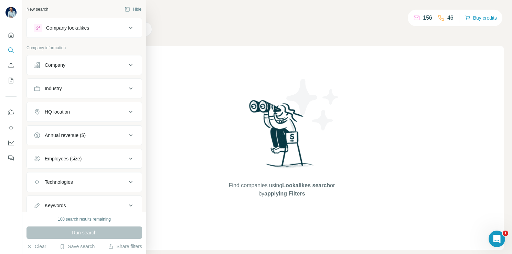 This screenshot has width=512, height=254. I want to click on div: Employees (size), so click(63, 159).